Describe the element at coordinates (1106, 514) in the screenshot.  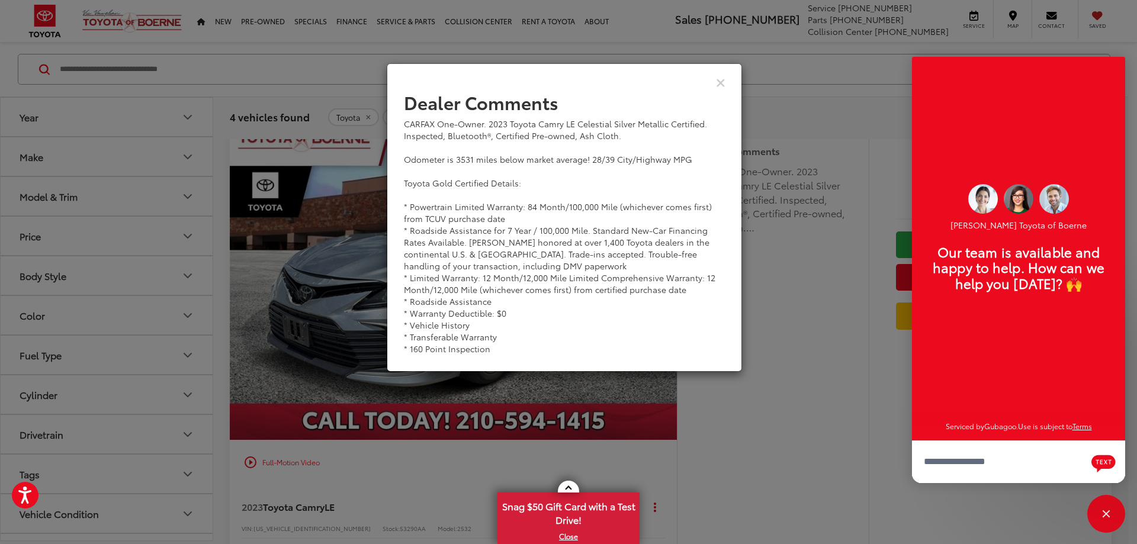
I see `div: Close` at that location.